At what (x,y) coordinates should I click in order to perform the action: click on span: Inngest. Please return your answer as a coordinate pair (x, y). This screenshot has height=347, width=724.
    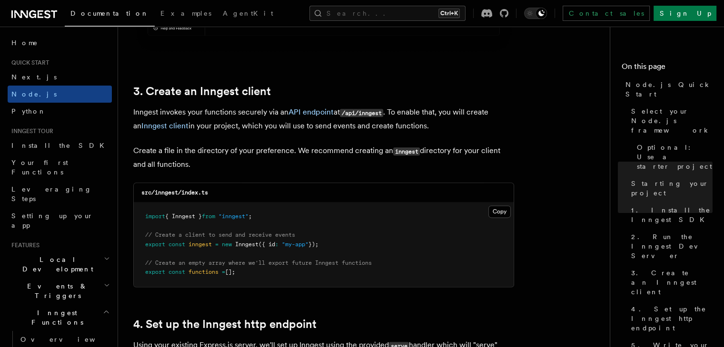
    Looking at the image, I should click on (246, 245).